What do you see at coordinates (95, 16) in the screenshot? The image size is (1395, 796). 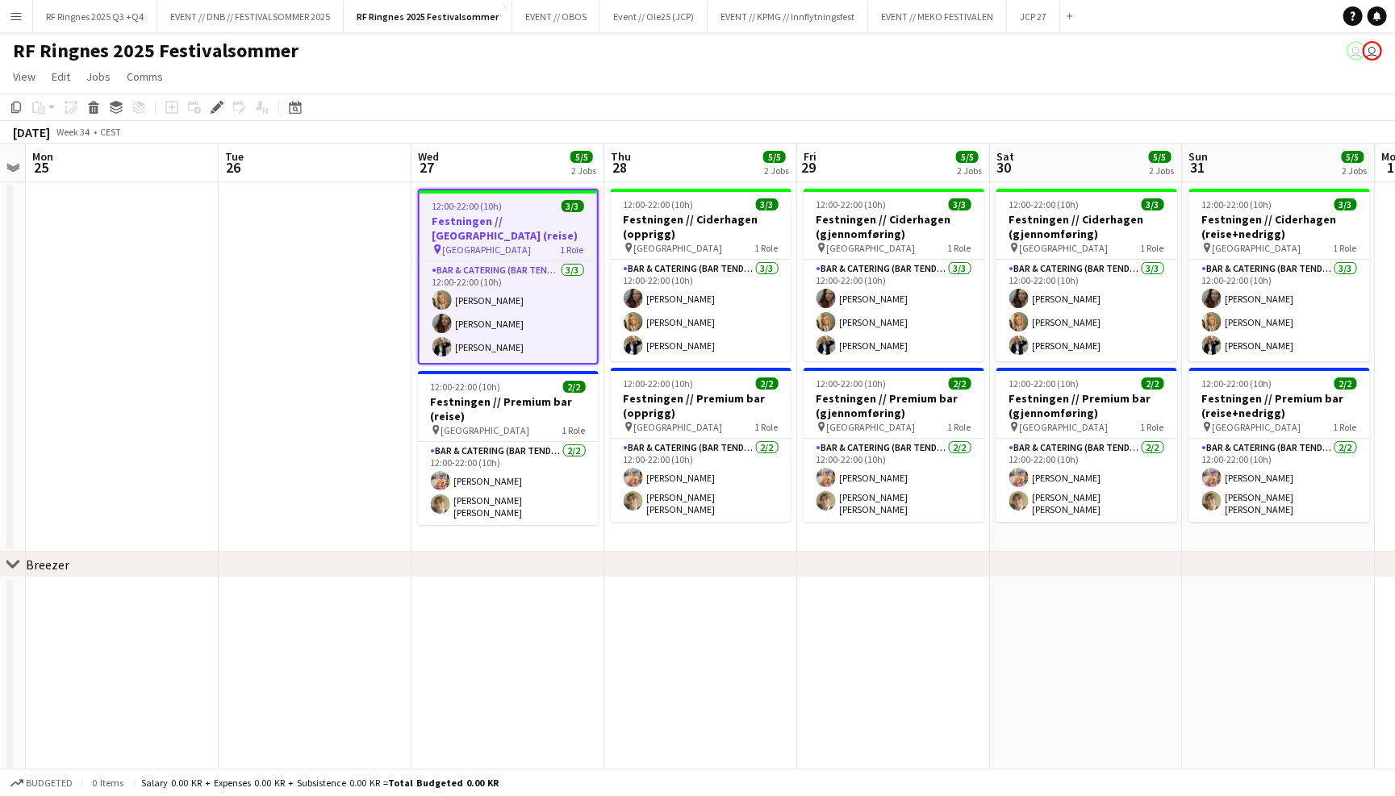 I see `button: RF Ringnes 2025 Q3 +Q4` at bounding box center [95, 16].